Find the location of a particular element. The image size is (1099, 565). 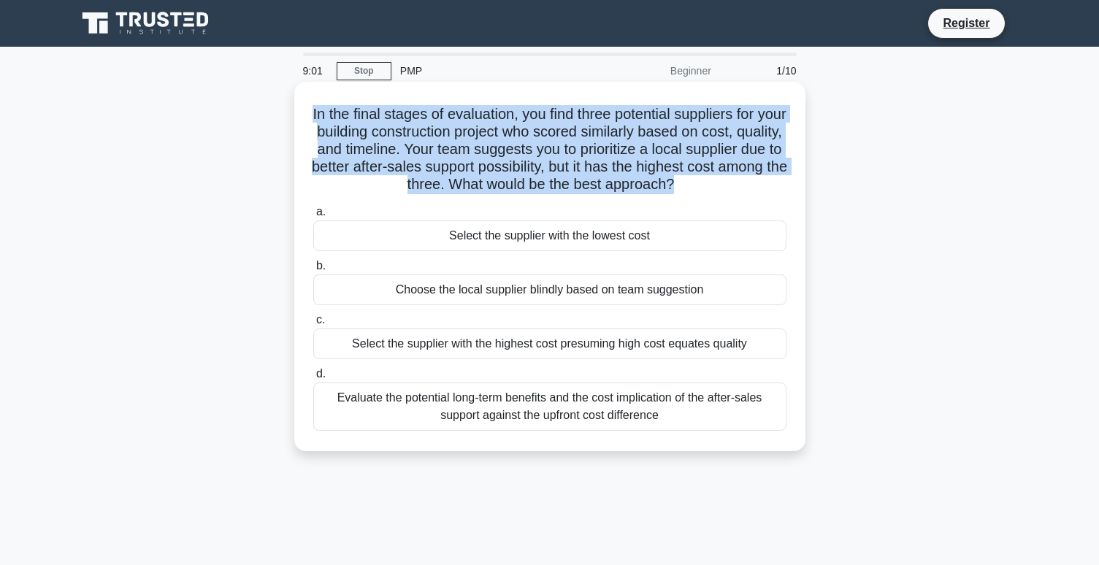

a: Stop is located at coordinates (364, 71).